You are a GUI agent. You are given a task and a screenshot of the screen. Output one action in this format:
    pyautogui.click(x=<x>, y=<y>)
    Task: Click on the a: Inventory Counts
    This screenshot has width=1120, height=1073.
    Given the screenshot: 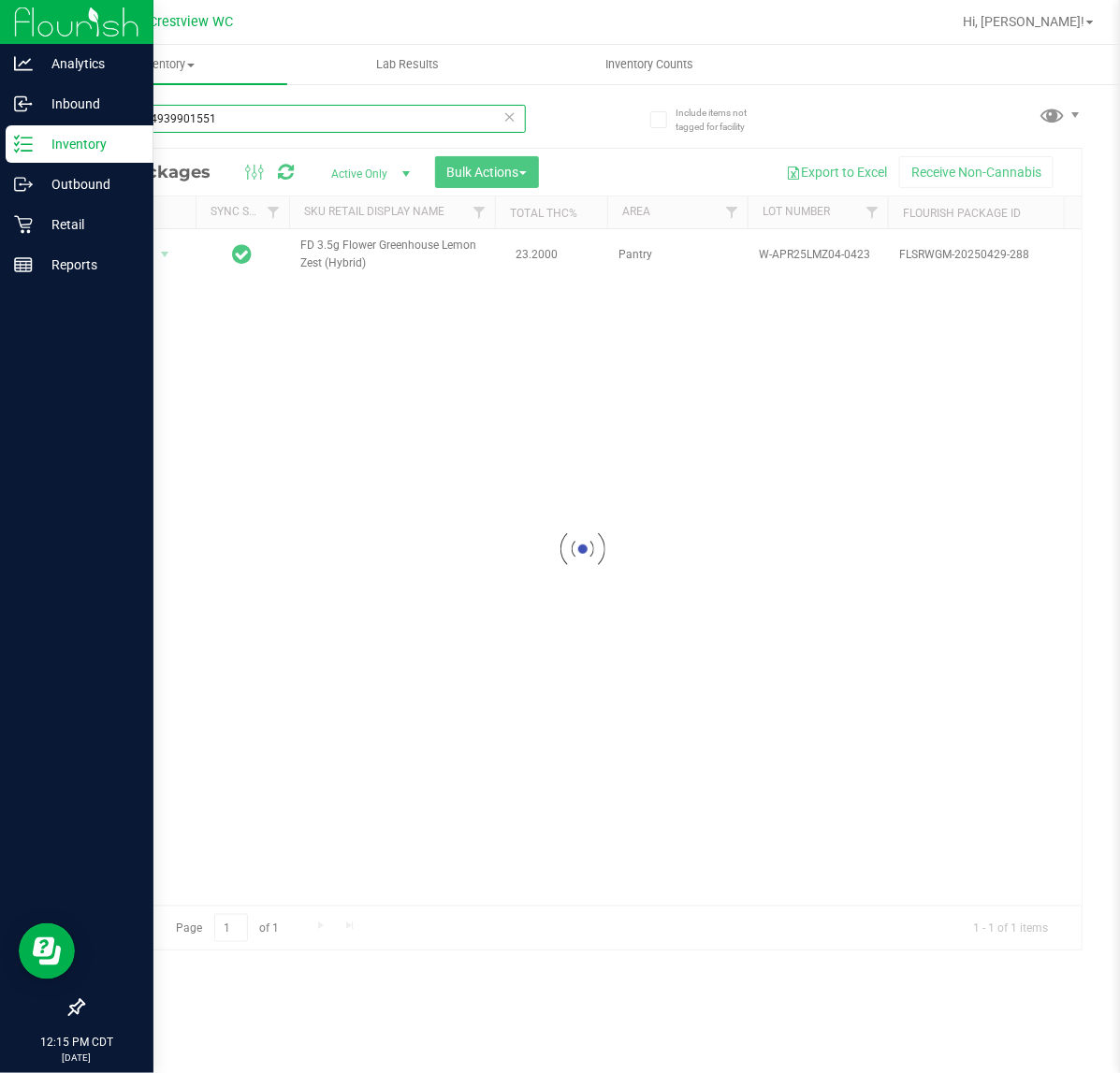 What is the action you would take?
    pyautogui.click(x=650, y=65)
    